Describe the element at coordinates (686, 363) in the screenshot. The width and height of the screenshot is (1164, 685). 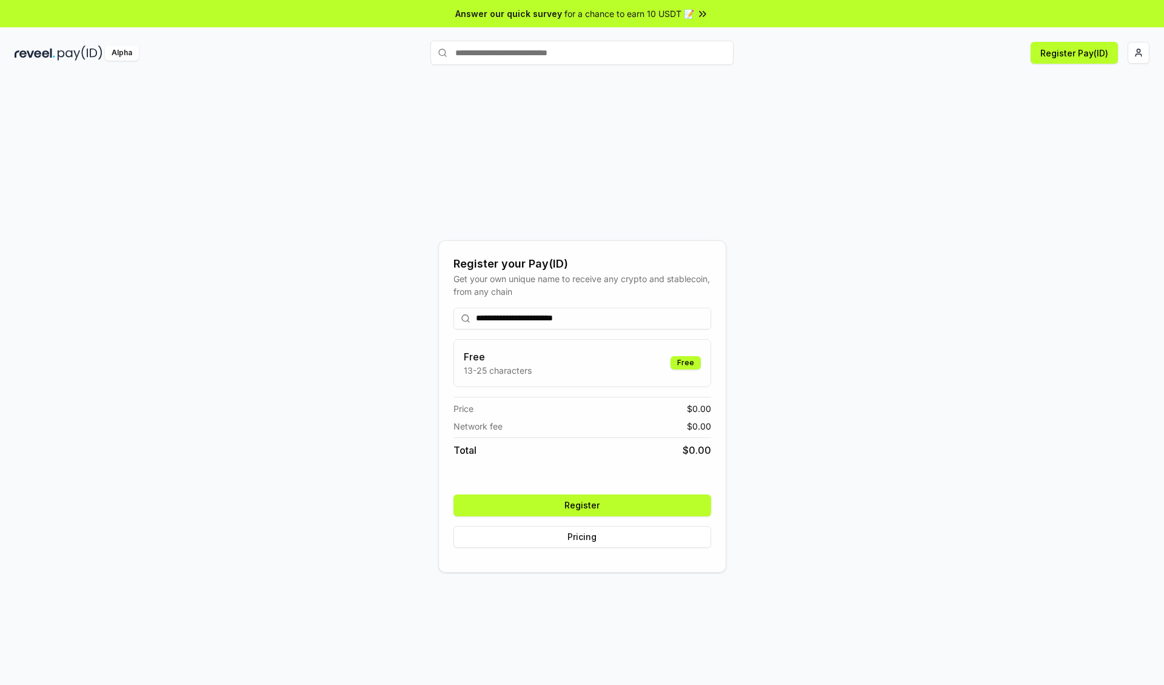
I see `div: Free` at that location.